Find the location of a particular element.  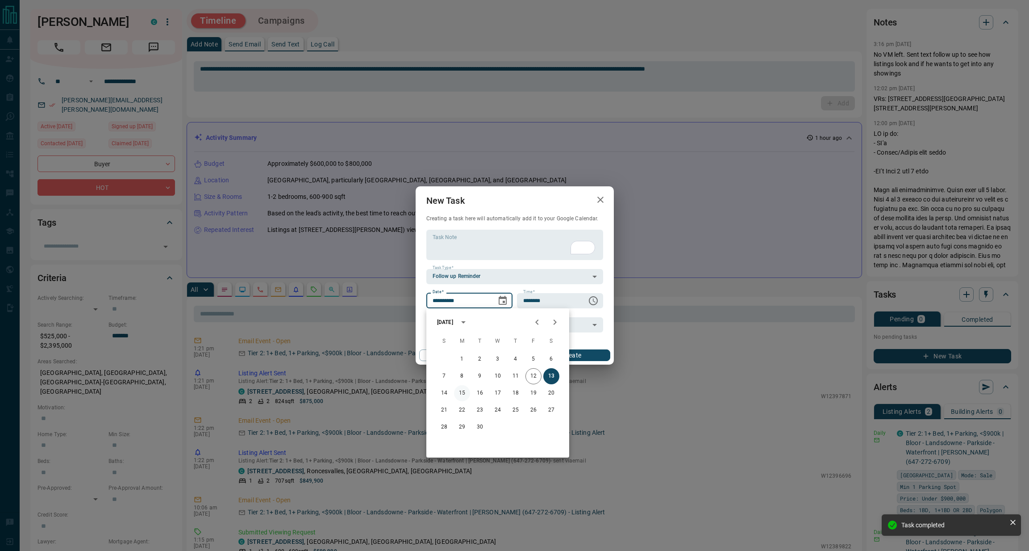

button: 17 is located at coordinates (498, 393).